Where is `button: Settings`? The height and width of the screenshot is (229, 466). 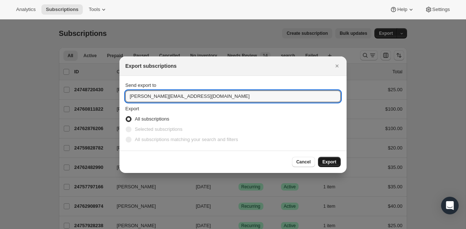
button: Settings is located at coordinates (437, 10).